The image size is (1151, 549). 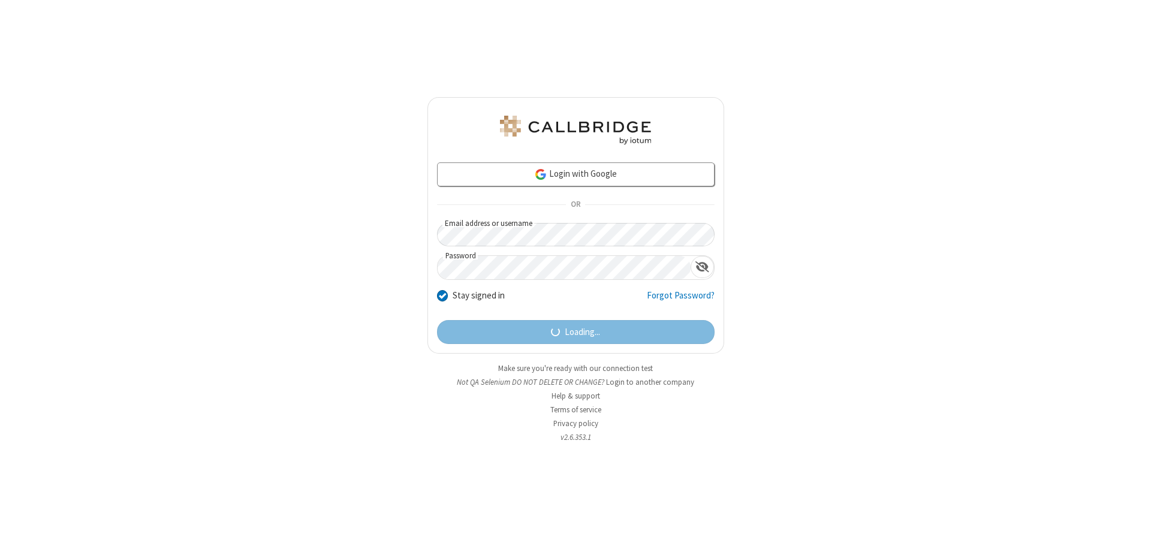 I want to click on div: Show password, so click(x=702, y=267).